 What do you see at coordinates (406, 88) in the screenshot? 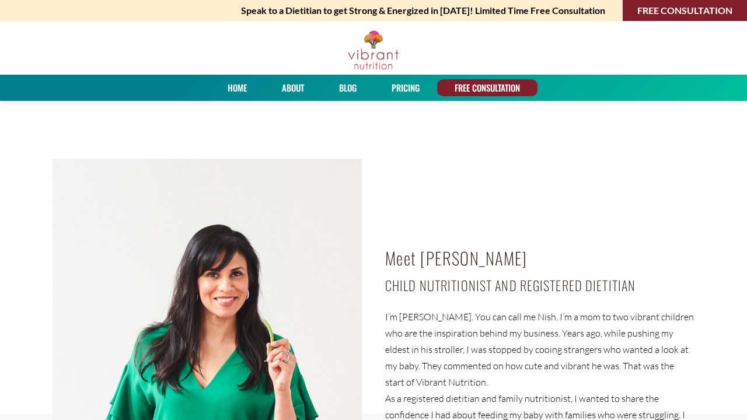
I see `a: PRICING` at bounding box center [406, 88].